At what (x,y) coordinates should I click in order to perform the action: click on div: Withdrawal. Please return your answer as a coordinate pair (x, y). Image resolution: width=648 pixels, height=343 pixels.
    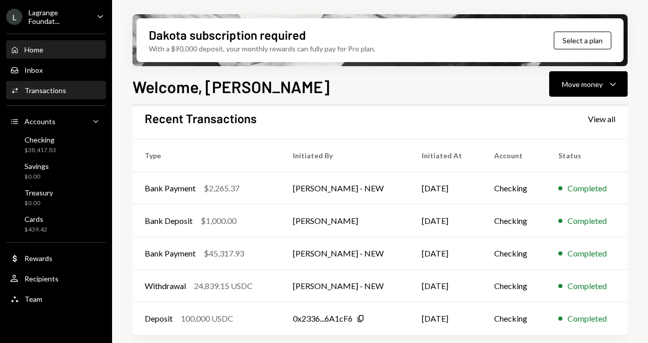
    Looking at the image, I should click on (165, 286).